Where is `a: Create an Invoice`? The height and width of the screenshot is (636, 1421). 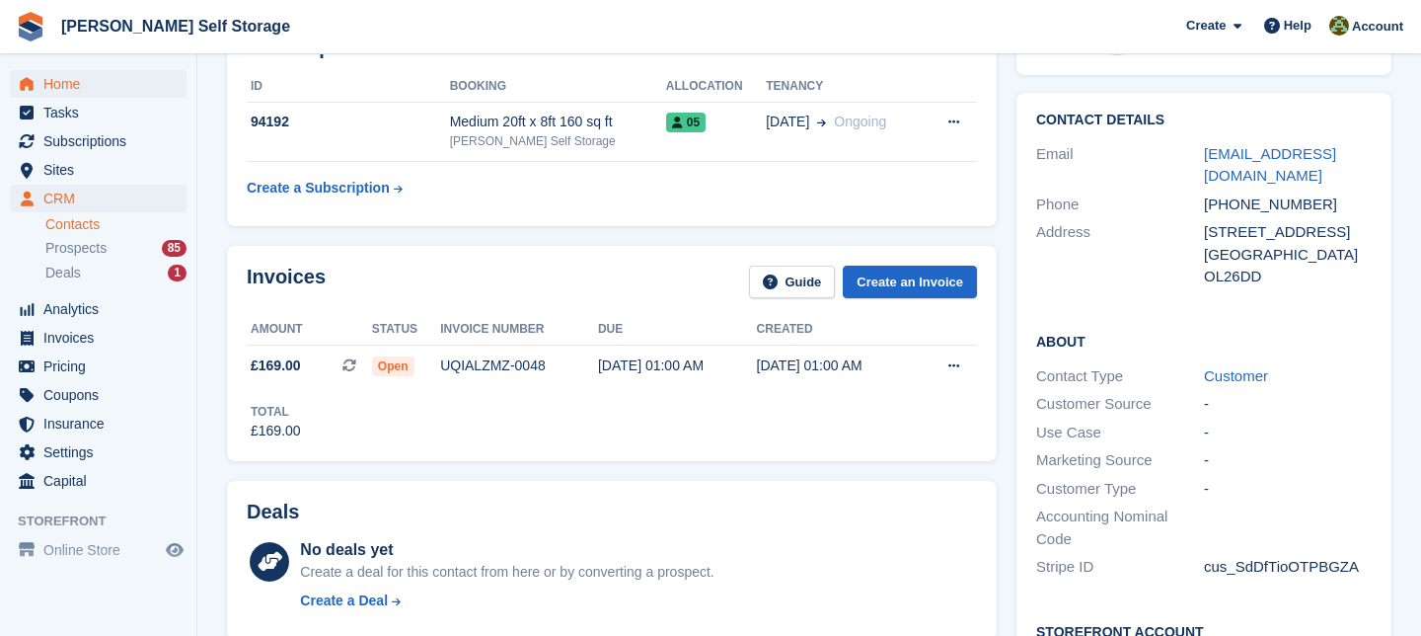 a: Create an Invoice is located at coordinates (910, 281).